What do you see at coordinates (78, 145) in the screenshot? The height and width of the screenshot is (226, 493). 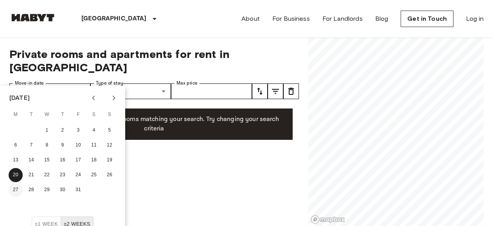 I see `button: 10` at bounding box center [78, 145].